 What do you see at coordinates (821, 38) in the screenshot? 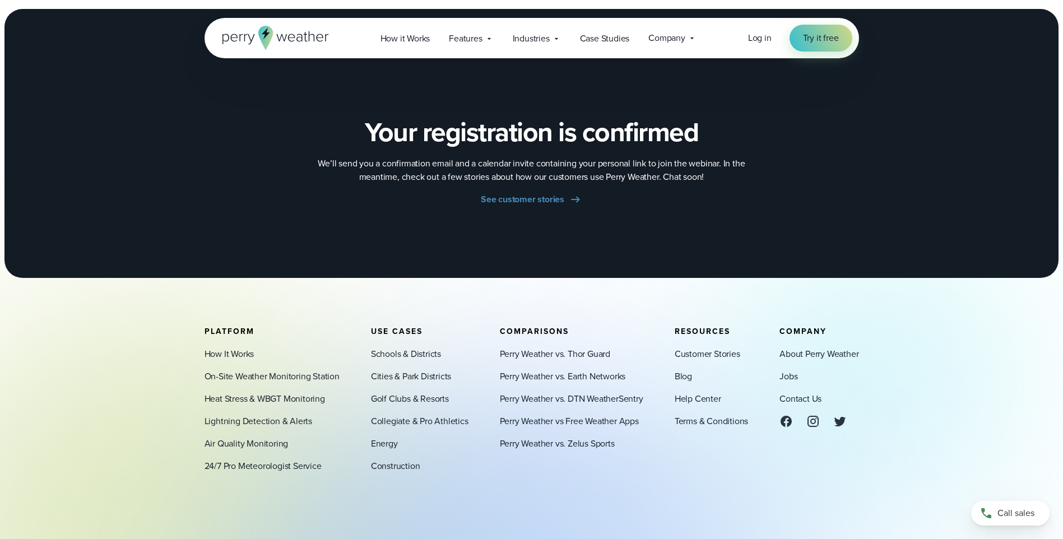
I see `a: Try it free` at bounding box center [821, 38].